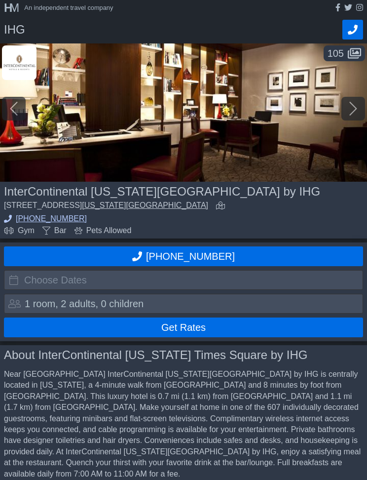 The width and height of the screenshot is (367, 480). Describe the element at coordinates (69, 8) in the screenshot. I see `div: An independent travel company` at that location.